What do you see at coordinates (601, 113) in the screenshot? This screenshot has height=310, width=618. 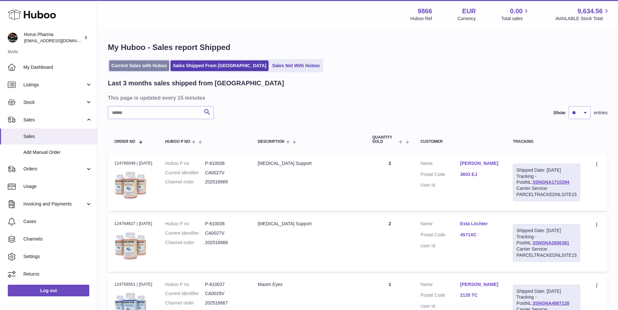 I see `span: entries` at bounding box center [601, 113].